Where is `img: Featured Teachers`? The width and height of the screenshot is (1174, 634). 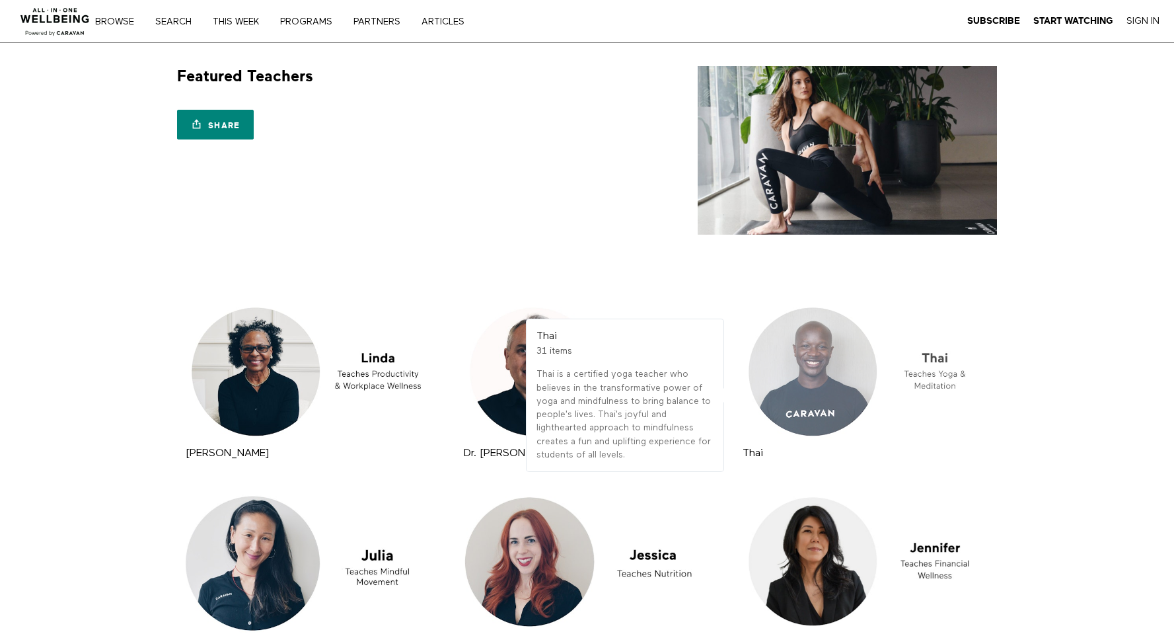
img: Featured Teachers is located at coordinates (847, 150).